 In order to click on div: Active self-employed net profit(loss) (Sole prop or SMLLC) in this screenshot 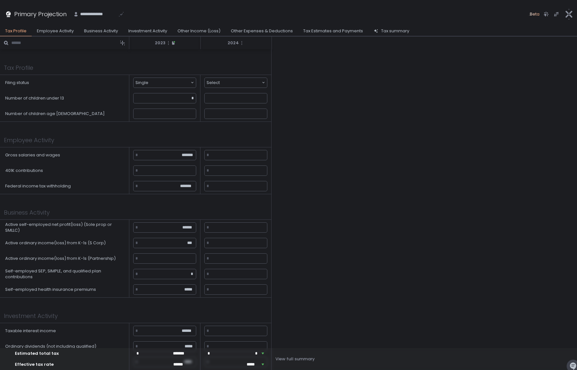, I will do `click(64, 228)`.